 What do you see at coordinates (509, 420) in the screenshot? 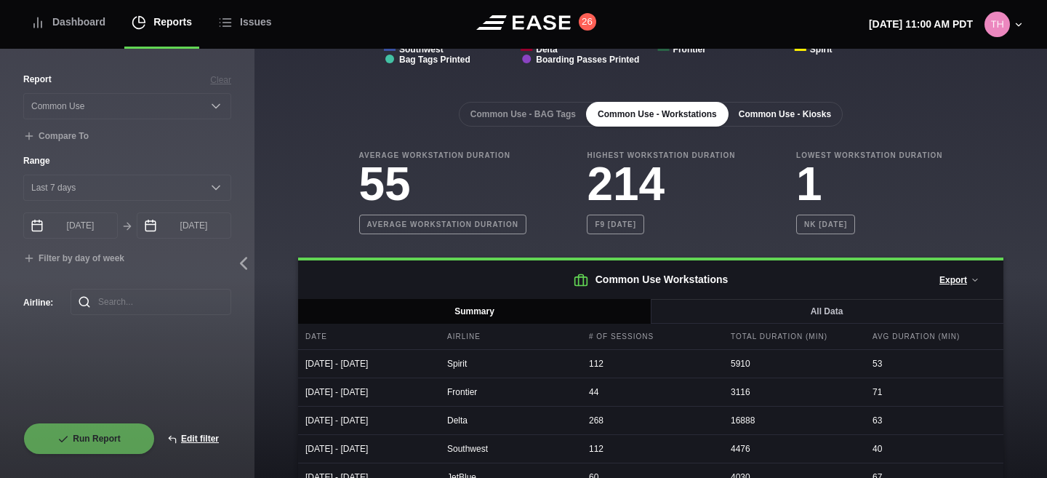
I see `div: Delta` at bounding box center [509, 420].